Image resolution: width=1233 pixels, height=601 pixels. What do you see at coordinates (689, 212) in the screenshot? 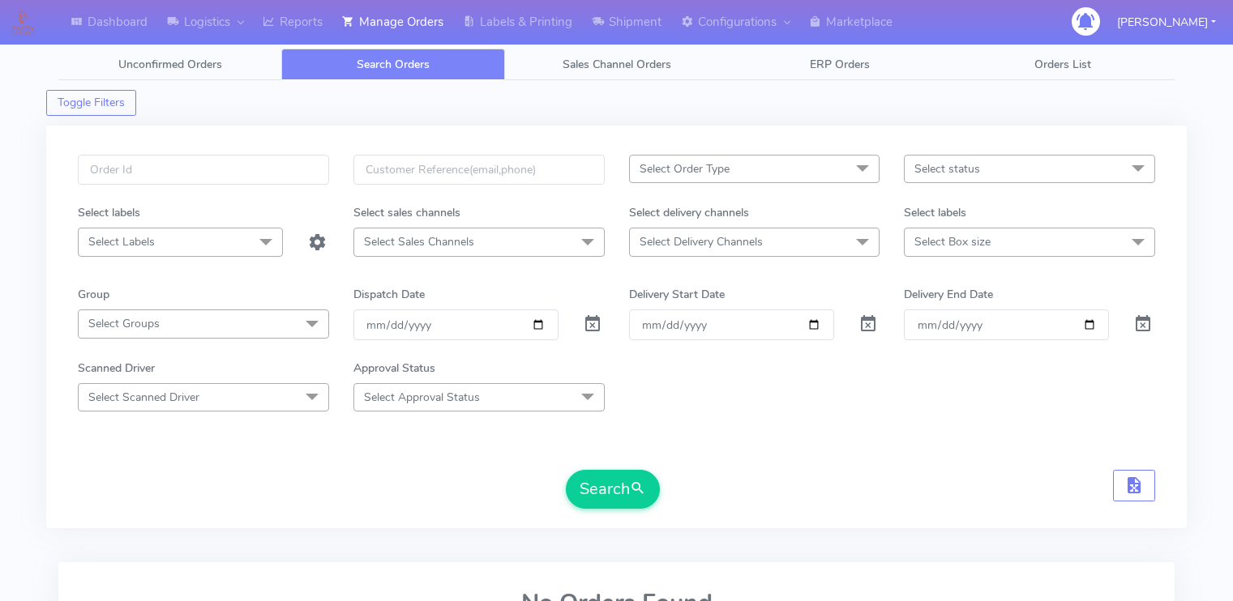
I see `label: Select delivery channels` at bounding box center [689, 212].